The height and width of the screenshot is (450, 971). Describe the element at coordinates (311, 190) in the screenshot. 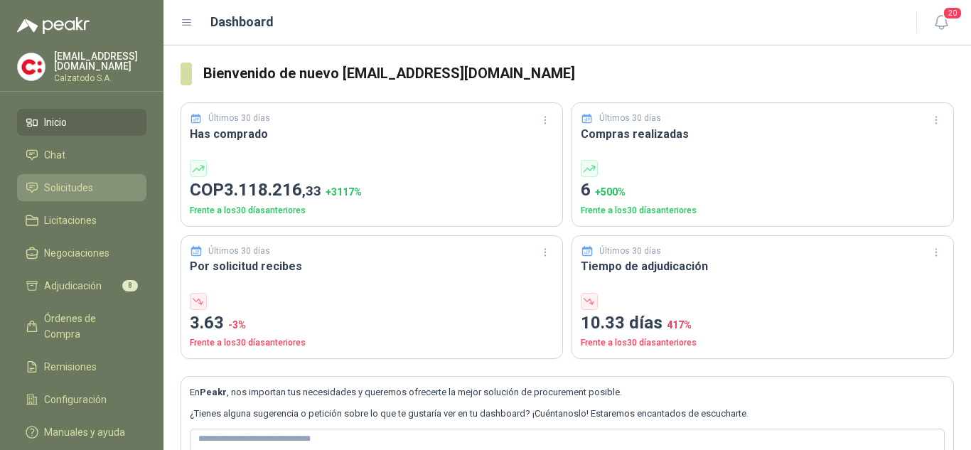

I see `span: ,33` at that location.